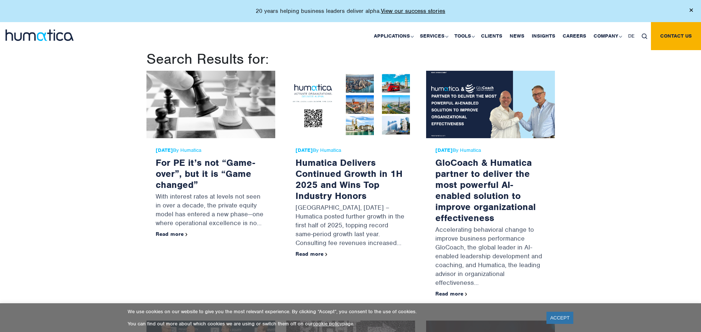 Image resolution: width=701 pixels, height=332 pixels. Describe the element at coordinates (393, 36) in the screenshot. I see `a: Applications` at that location.